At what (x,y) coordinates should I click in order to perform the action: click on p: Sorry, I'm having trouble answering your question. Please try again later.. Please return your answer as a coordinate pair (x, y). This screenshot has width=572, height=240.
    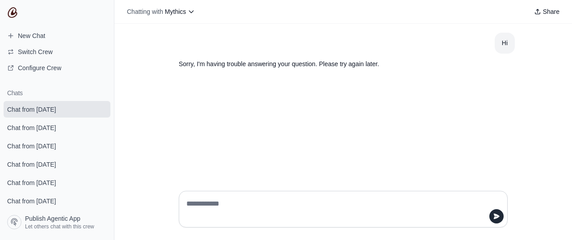
    Looking at the image, I should click on (322, 64).